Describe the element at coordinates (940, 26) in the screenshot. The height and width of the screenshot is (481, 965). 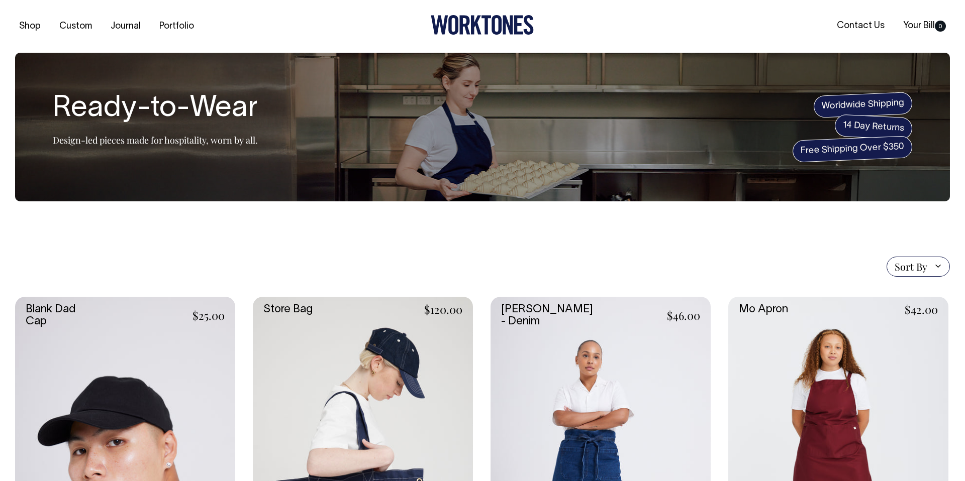
I see `span: 0` at that location.